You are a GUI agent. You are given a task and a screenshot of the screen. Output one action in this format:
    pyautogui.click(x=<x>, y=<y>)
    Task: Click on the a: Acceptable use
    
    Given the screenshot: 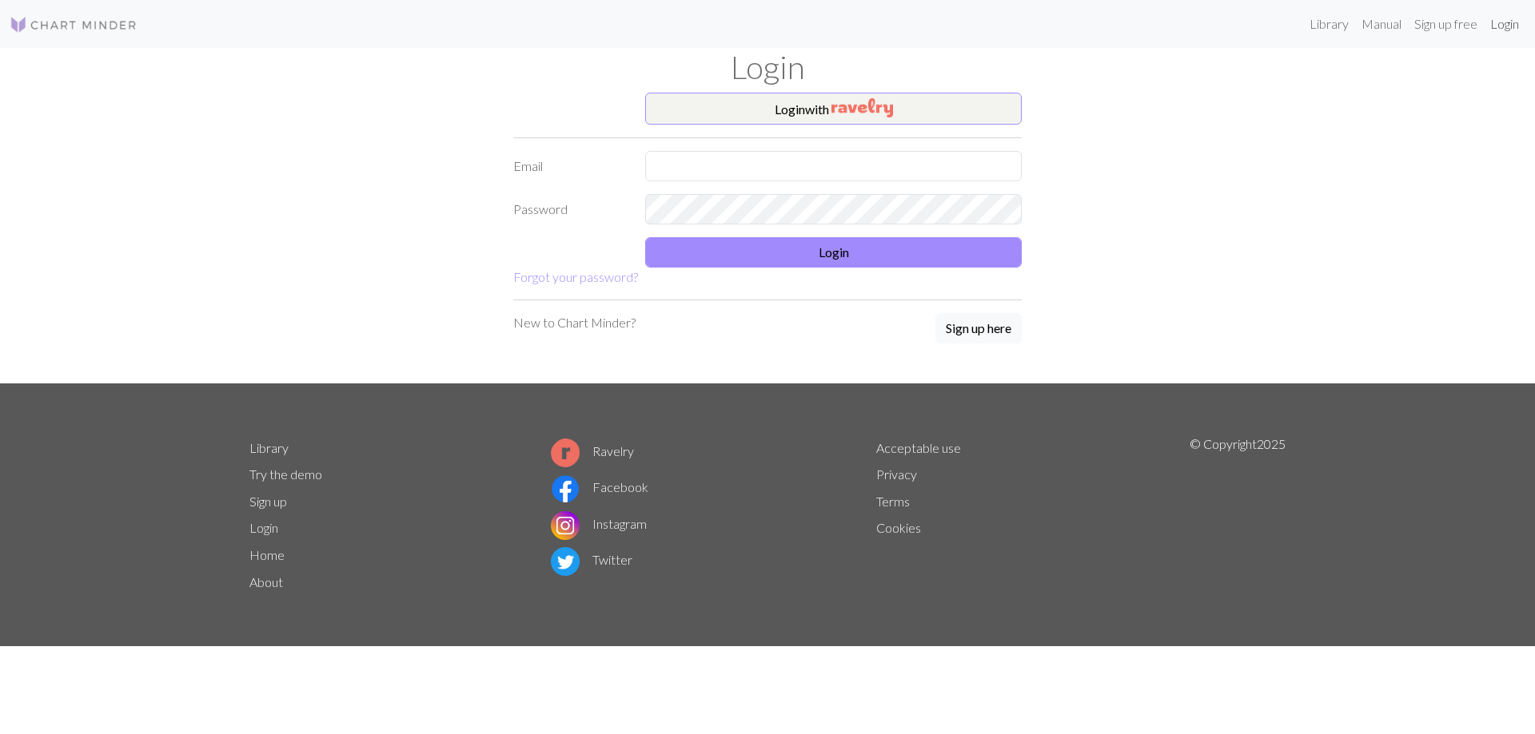 What is the action you would take?
    pyautogui.click(x=918, y=448)
    